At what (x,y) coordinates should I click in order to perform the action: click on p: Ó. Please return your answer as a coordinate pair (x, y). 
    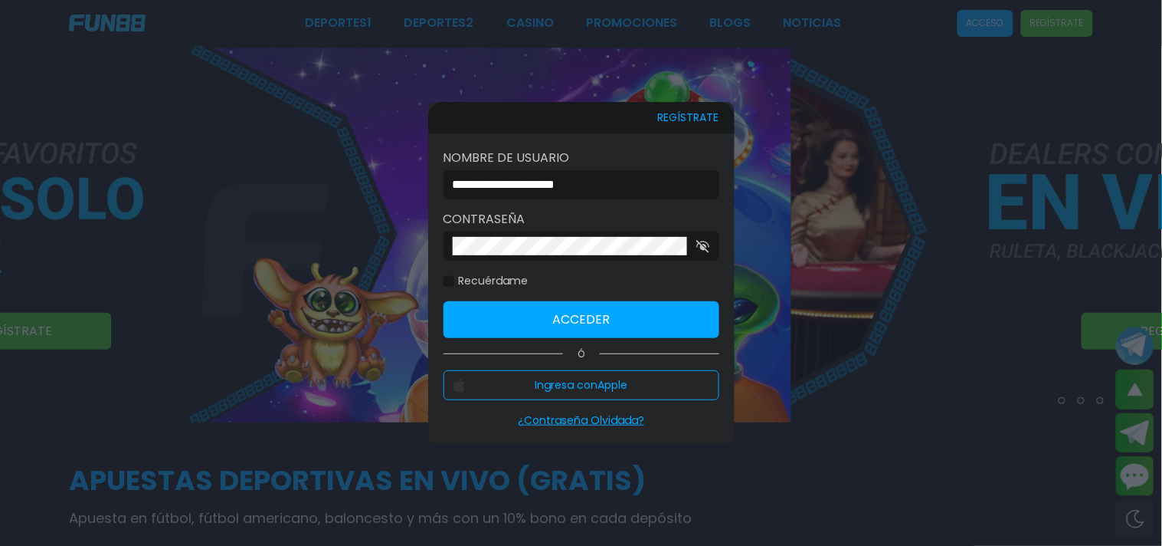
    Looking at the image, I should click on (582, 354).